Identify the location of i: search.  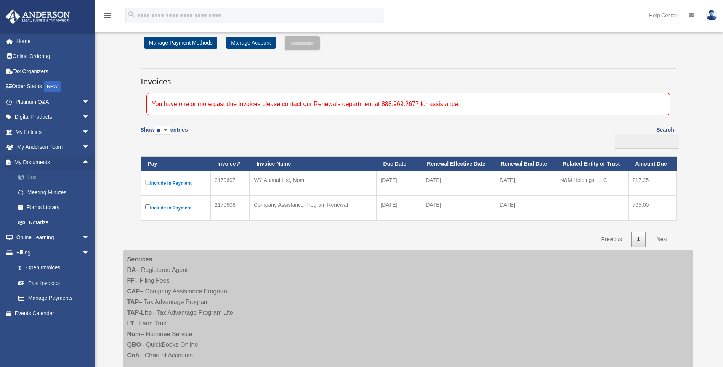
(132, 14).